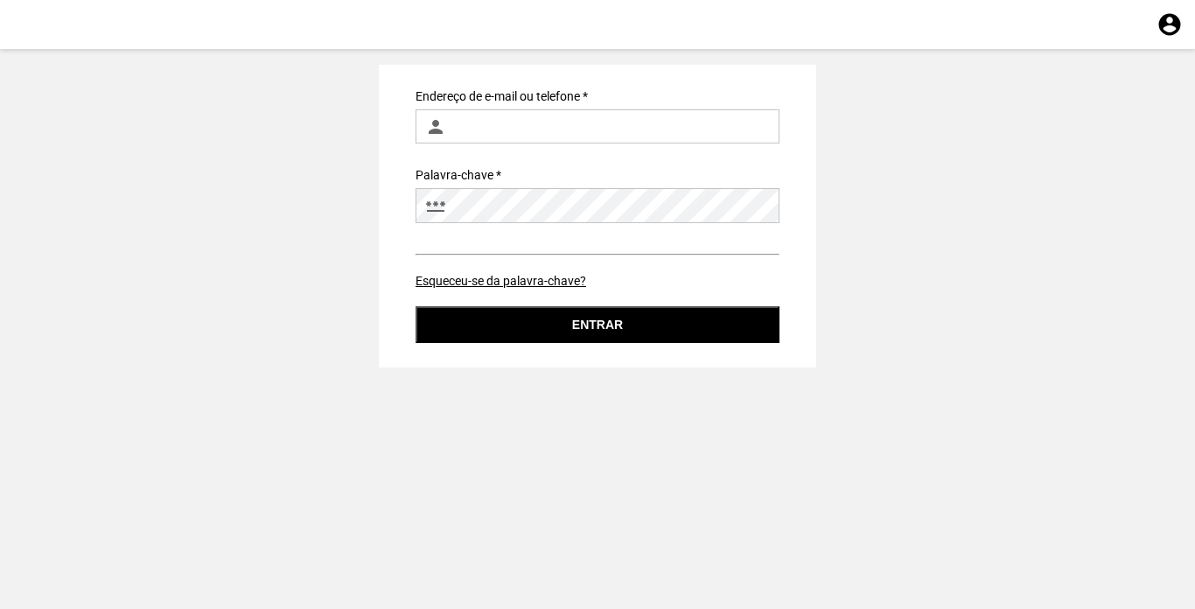 The height and width of the screenshot is (609, 1195). Describe the element at coordinates (598, 325) in the screenshot. I see `button: Entrar` at that location.